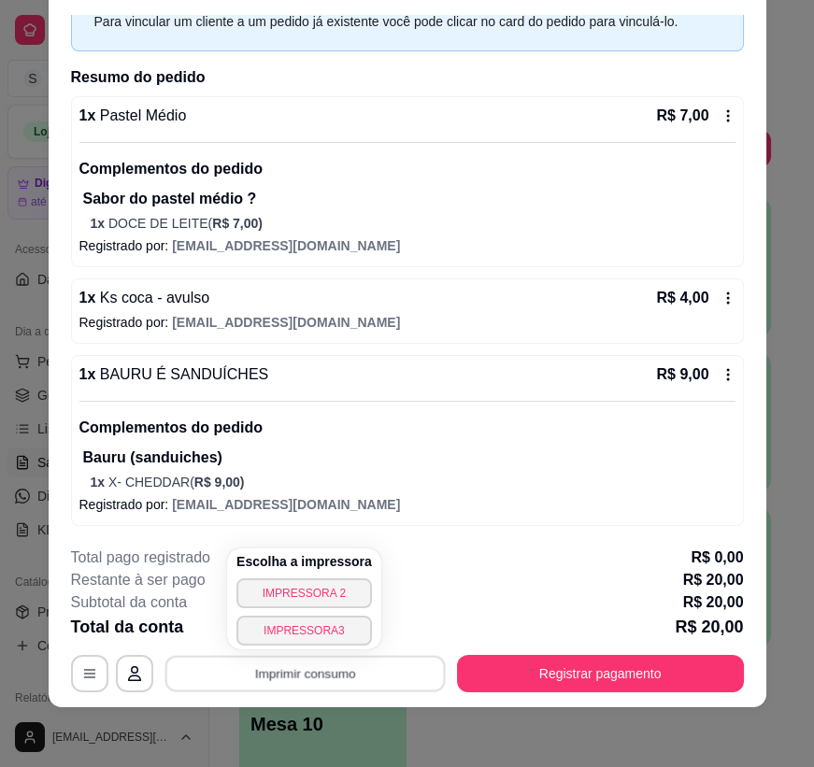 Image resolution: width=814 pixels, height=767 pixels. I want to click on button: Registrar pagamento, so click(600, 674).